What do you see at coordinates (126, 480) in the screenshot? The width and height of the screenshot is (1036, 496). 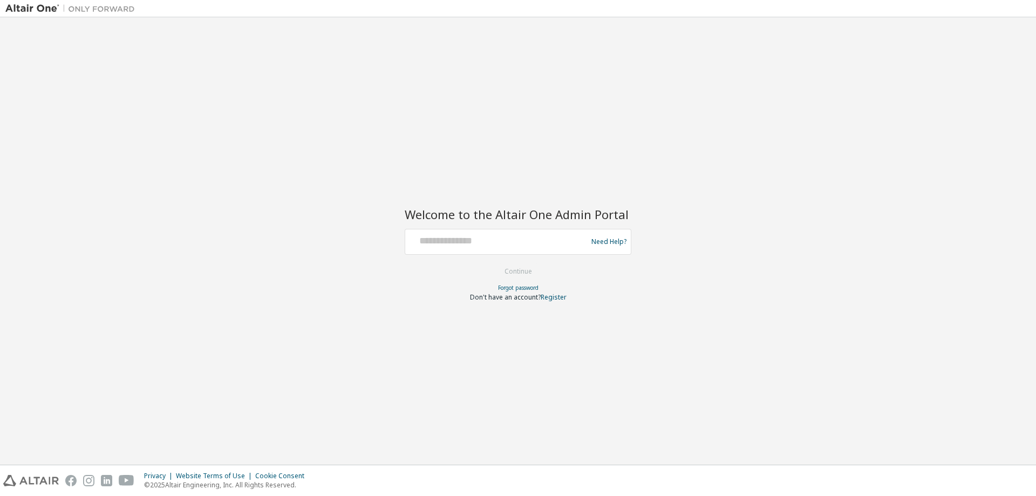 I see `img: youtube.svg` at bounding box center [126, 480].